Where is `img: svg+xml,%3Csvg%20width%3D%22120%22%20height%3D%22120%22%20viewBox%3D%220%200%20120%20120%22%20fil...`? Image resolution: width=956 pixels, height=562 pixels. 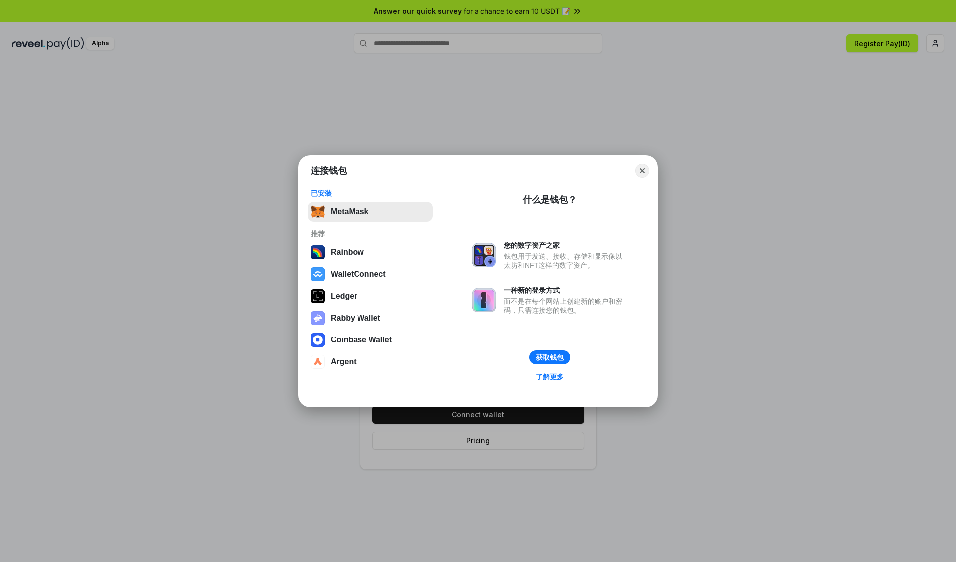 img: svg+xml,%3Csvg%20width%3D%22120%22%20height%3D%22120%22%20viewBox%3D%220%200%20120%20120%22%20fil... is located at coordinates (318, 252).